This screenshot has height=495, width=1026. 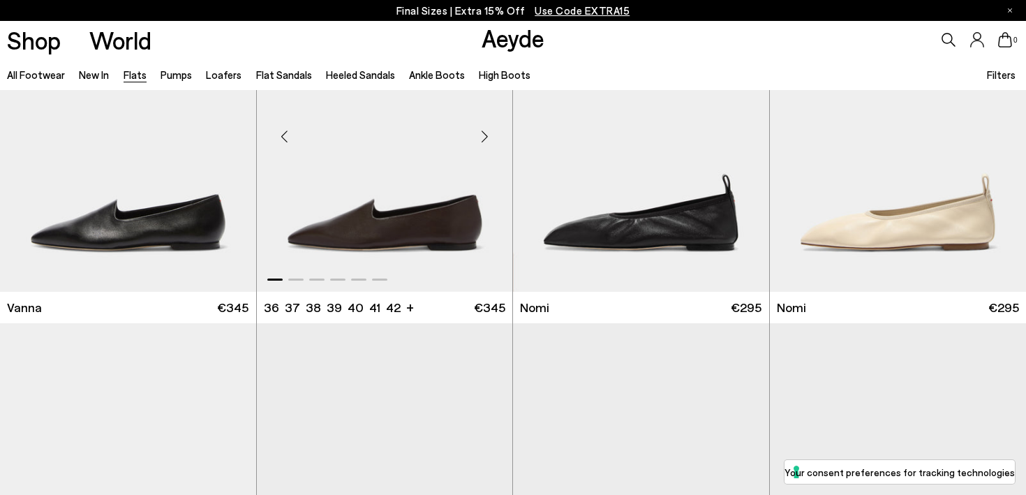 What do you see at coordinates (437, 75) in the screenshot?
I see `a: Ankle Boots` at bounding box center [437, 75].